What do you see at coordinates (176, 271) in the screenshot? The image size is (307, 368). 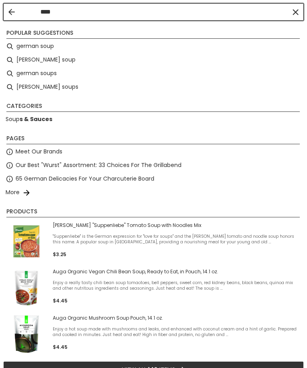 I see `span: Auga Organic Vegan Chili Bean Soup, Ready to Eat, in Pouch, 14.1 oz.` at bounding box center [176, 271].